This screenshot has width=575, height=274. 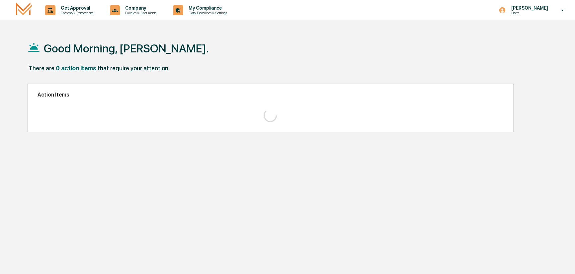 What do you see at coordinates (140, 13) in the screenshot?
I see `p: Policies & Documents` at bounding box center [140, 13].